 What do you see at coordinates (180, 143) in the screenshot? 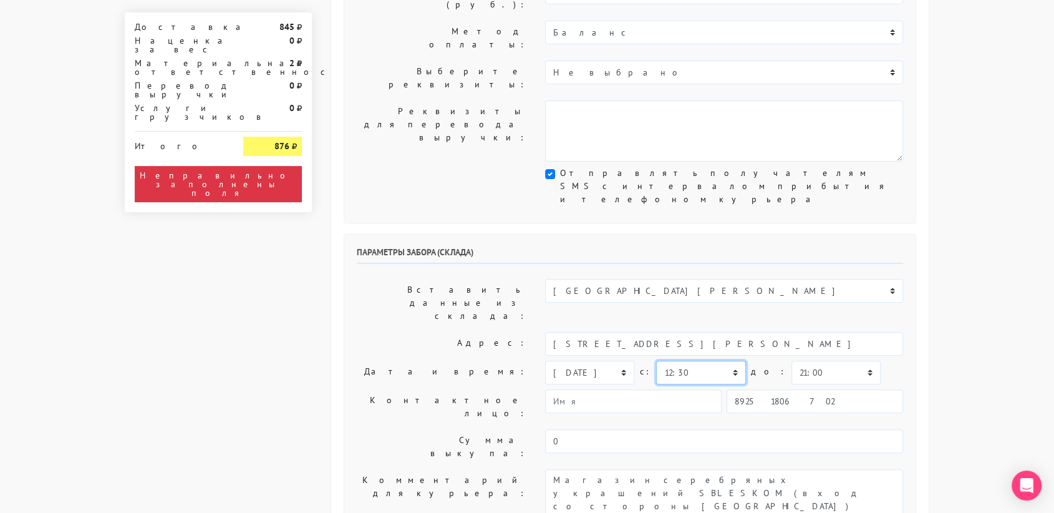
I see `div: Итого` at bounding box center [180, 143].